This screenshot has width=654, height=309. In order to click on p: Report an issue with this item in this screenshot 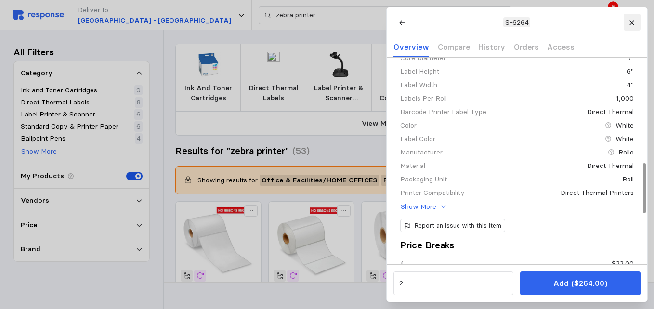, I will do `click(458, 226)`.